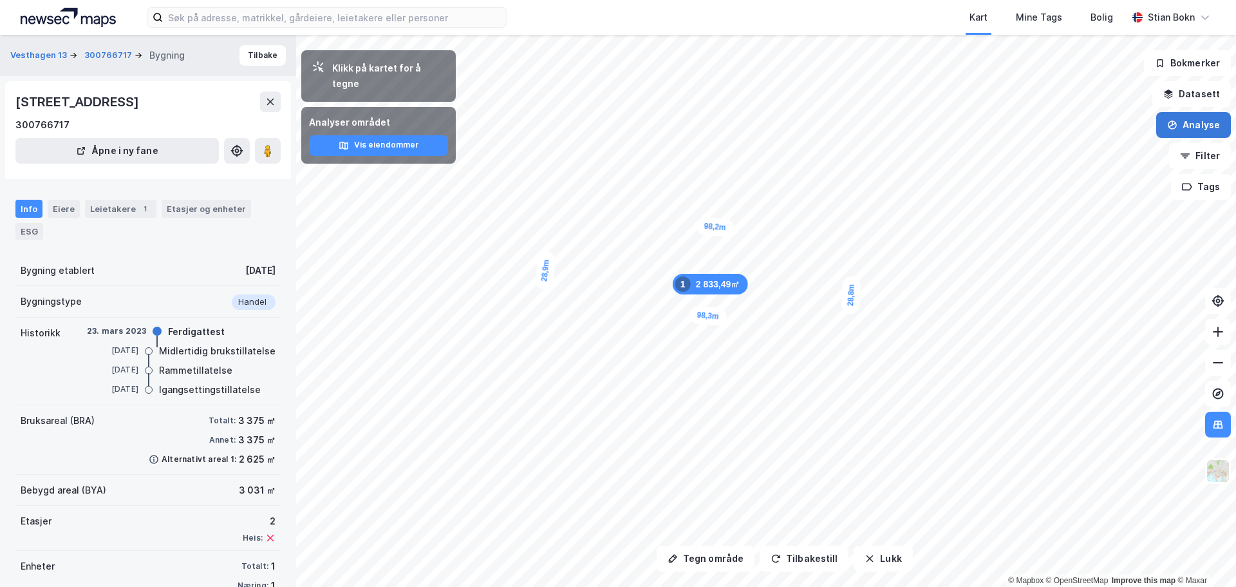 The width and height of the screenshot is (1236, 587). What do you see at coordinates (1026, 580) in the screenshot?
I see `a: Mapbox` at bounding box center [1026, 580].